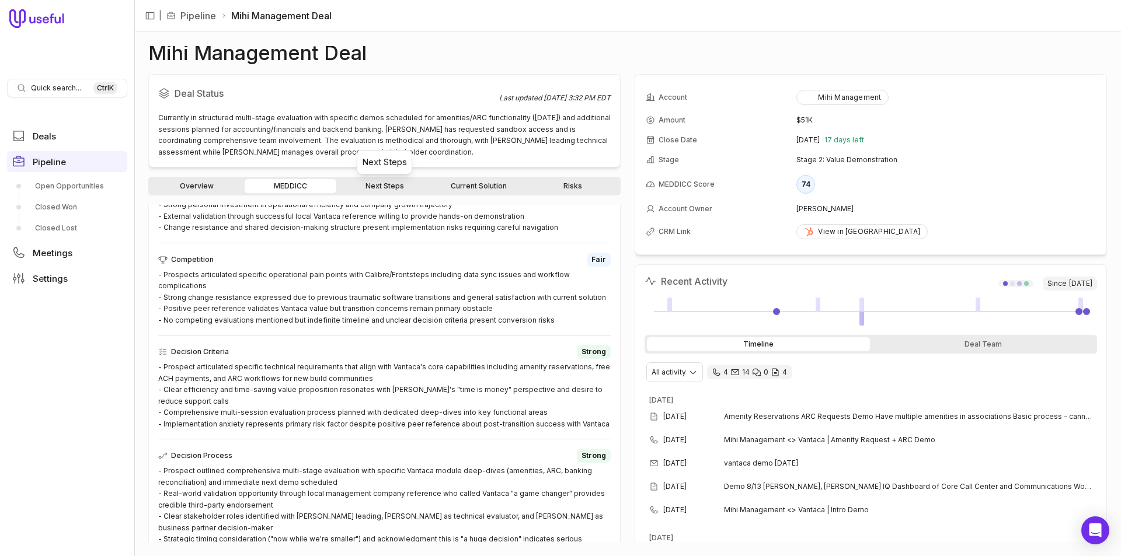 Image resolution: width=1121 pixels, height=556 pixels. What do you see at coordinates (844, 140) in the screenshot?
I see `span: 17 days left` at bounding box center [844, 140].